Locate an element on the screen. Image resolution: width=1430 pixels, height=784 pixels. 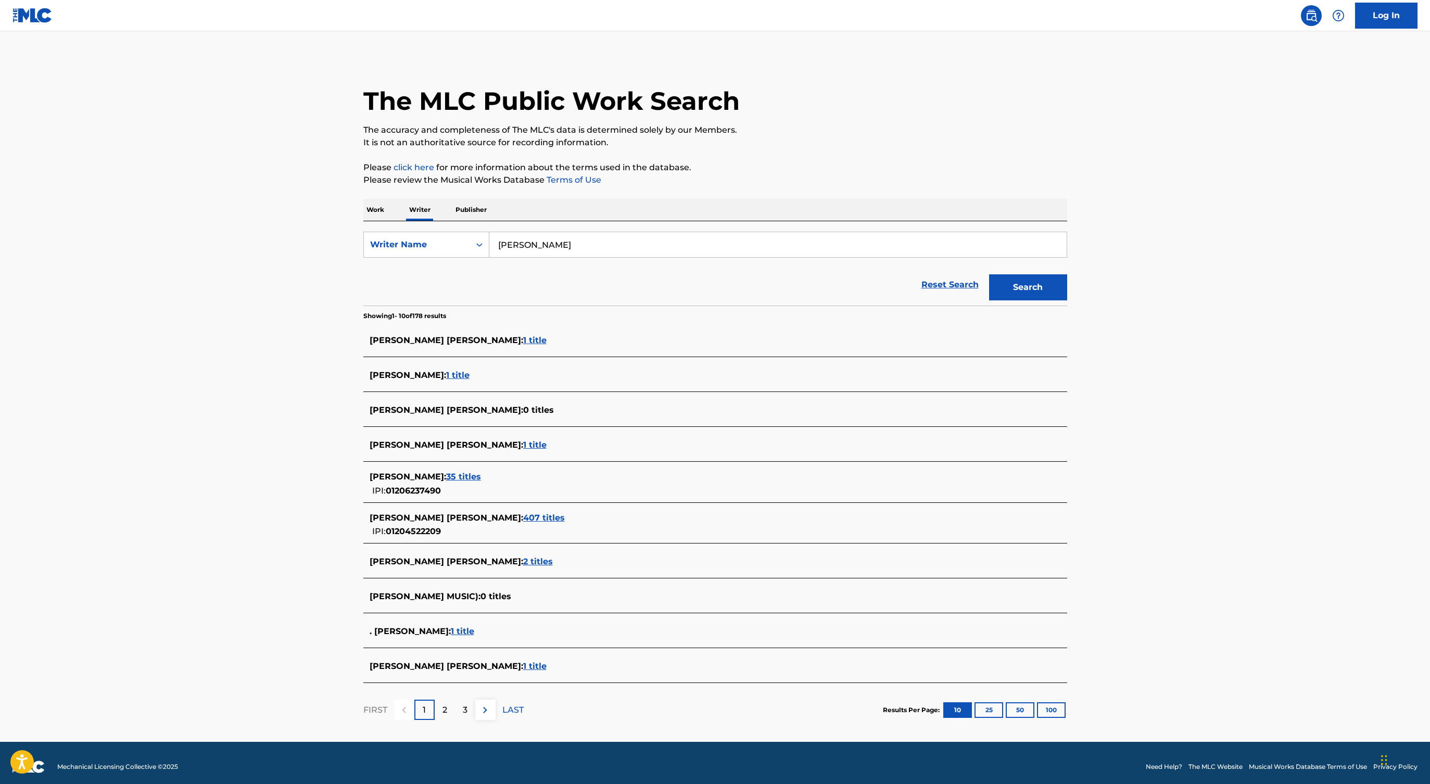
span: 01204522209 is located at coordinates (413, 531).